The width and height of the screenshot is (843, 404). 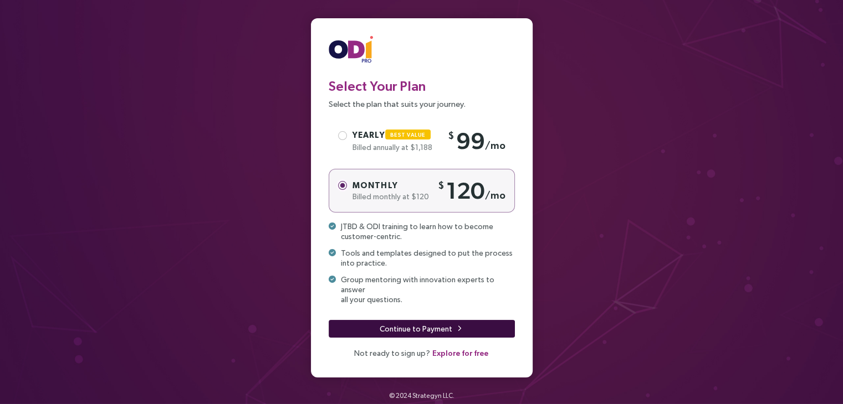 What do you see at coordinates (408, 135) in the screenshot?
I see `span: Best Value` at bounding box center [408, 135].